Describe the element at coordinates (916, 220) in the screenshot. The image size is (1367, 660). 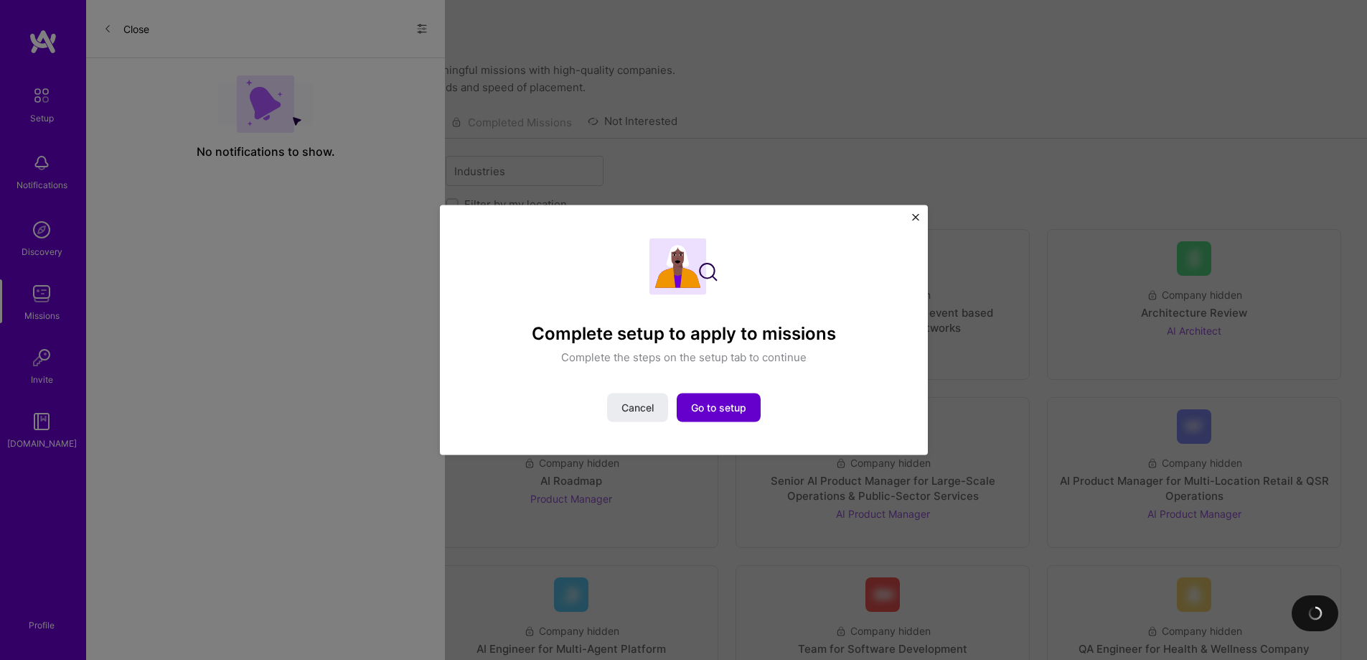
I see `button: Close` at that location.